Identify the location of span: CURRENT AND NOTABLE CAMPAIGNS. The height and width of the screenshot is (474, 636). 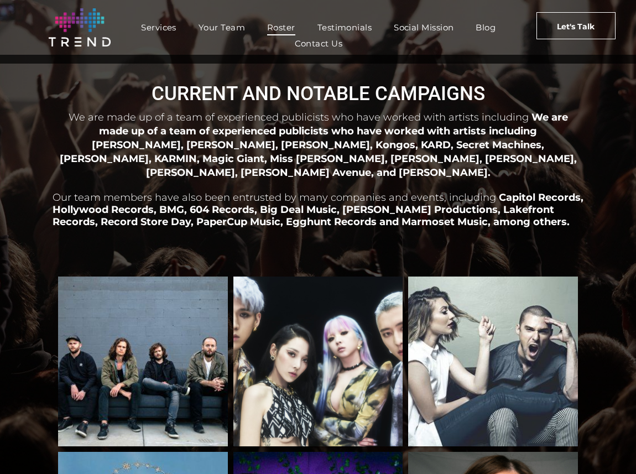
(318, 93).